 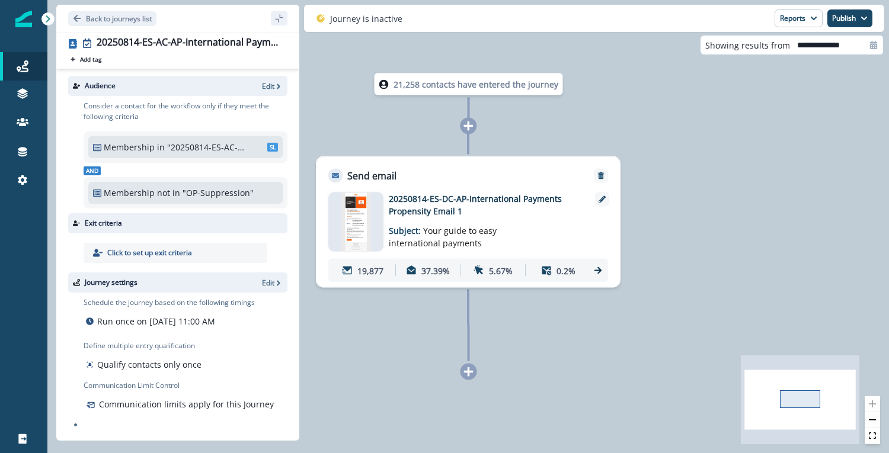 I want to click on p: Qualify contacts only once, so click(x=149, y=364).